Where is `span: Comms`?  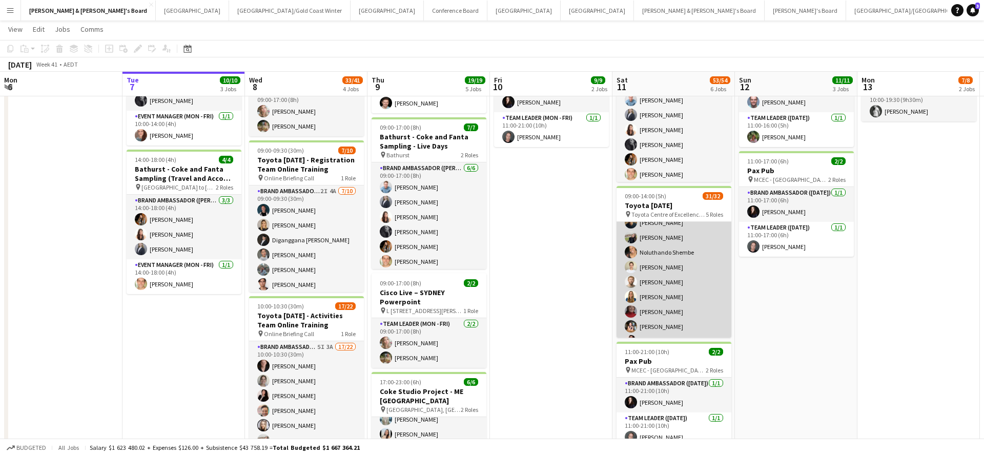 span: Comms is located at coordinates (92, 29).